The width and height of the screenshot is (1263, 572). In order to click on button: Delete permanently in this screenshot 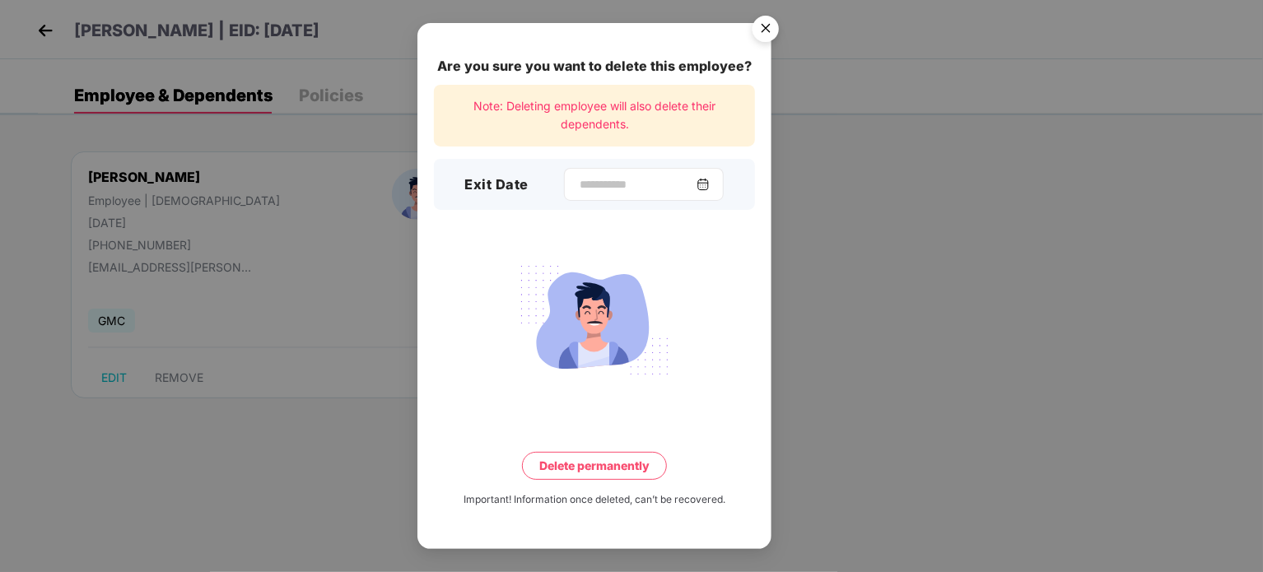, I will do `click(595, 466)`.